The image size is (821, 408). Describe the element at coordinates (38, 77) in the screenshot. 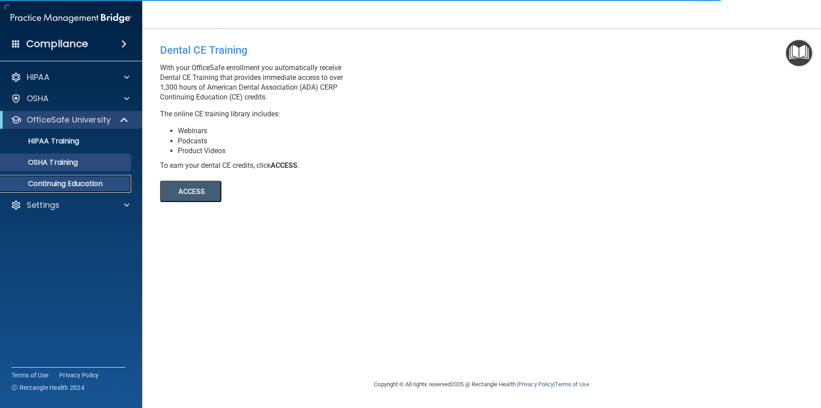

I see `p: HIPAA` at that location.